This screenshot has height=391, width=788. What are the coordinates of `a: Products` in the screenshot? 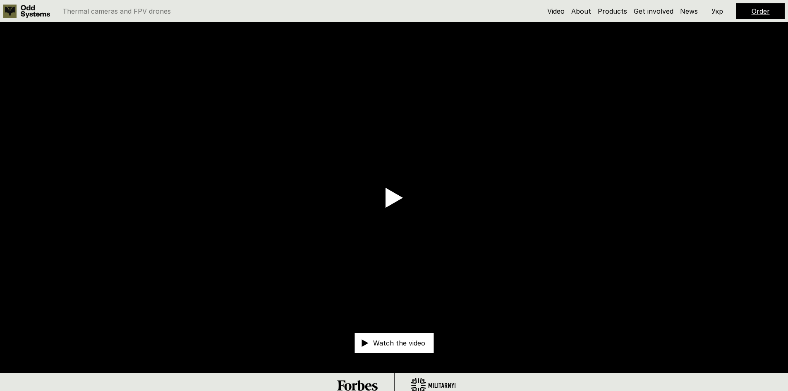 It's located at (612, 11).